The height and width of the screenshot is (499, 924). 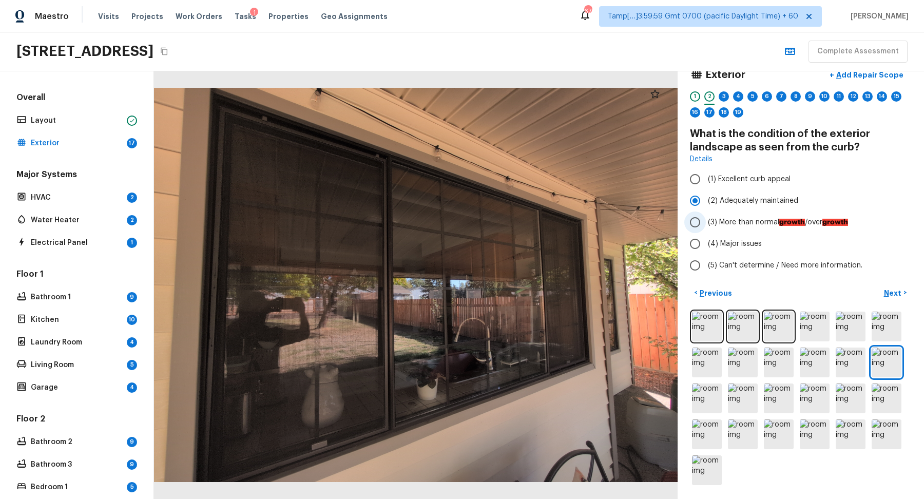 What do you see at coordinates (76, 342) in the screenshot?
I see `p: Laundry Room` at bounding box center [76, 342].